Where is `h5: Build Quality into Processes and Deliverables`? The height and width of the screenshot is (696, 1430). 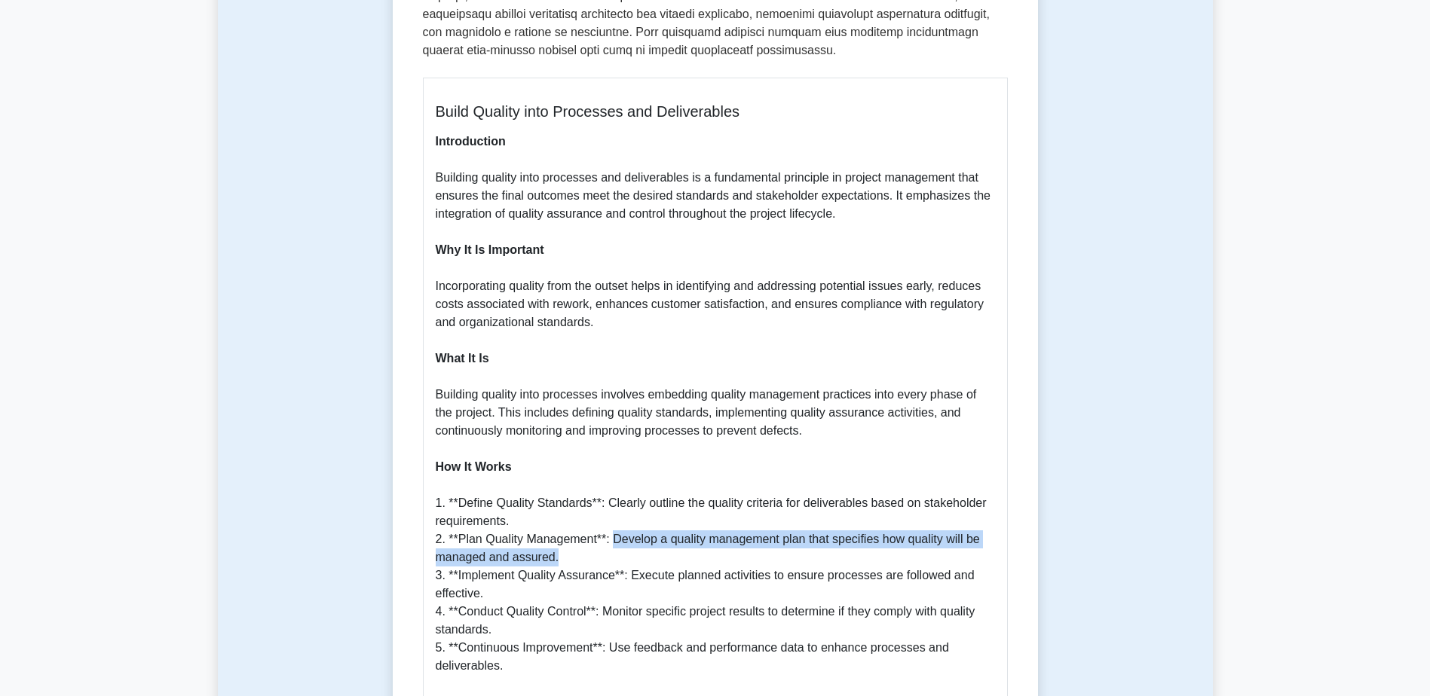
h5: Build Quality into Processes and Deliverables is located at coordinates (715, 112).